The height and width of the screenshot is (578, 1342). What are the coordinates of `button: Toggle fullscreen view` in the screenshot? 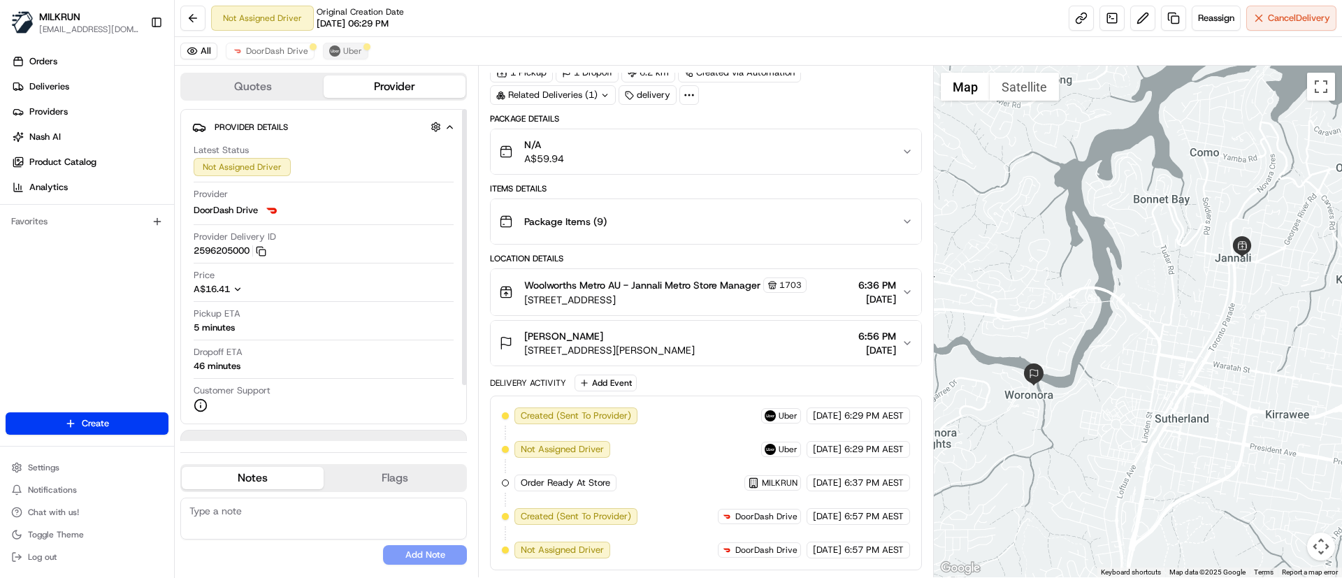 It's located at (1321, 87).